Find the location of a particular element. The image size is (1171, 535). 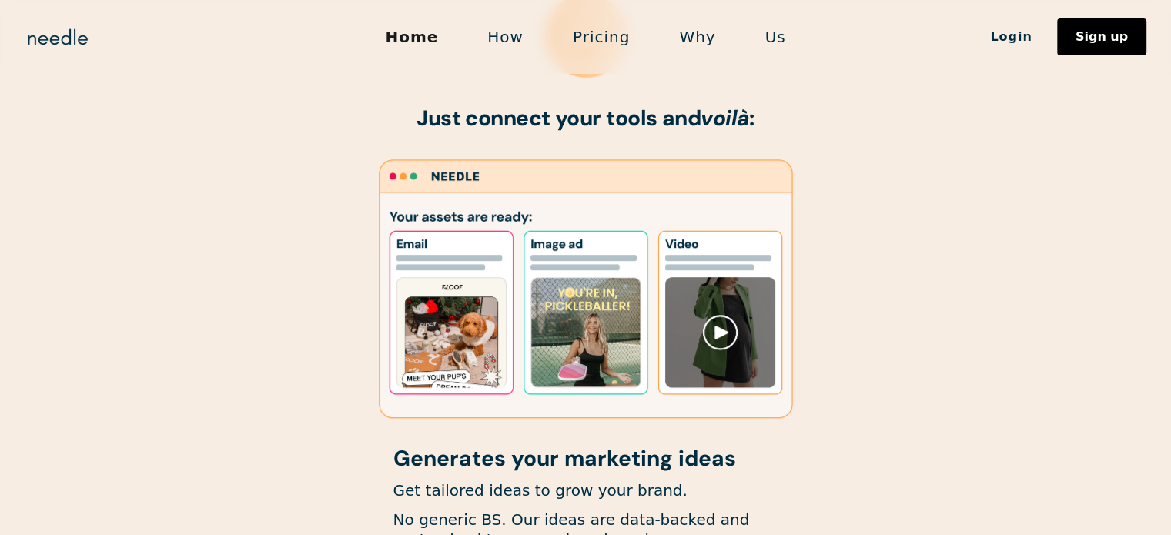

div: Sign up is located at coordinates (1102, 37).